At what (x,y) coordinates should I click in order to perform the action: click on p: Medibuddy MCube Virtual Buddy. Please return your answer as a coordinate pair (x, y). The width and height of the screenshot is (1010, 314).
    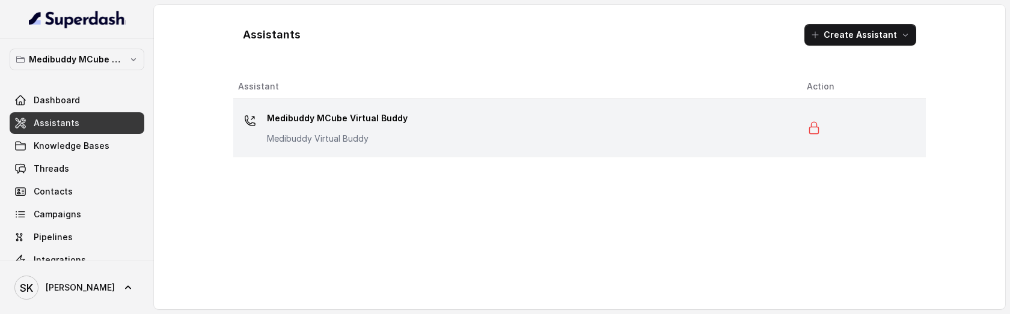
    Looking at the image, I should click on (337, 118).